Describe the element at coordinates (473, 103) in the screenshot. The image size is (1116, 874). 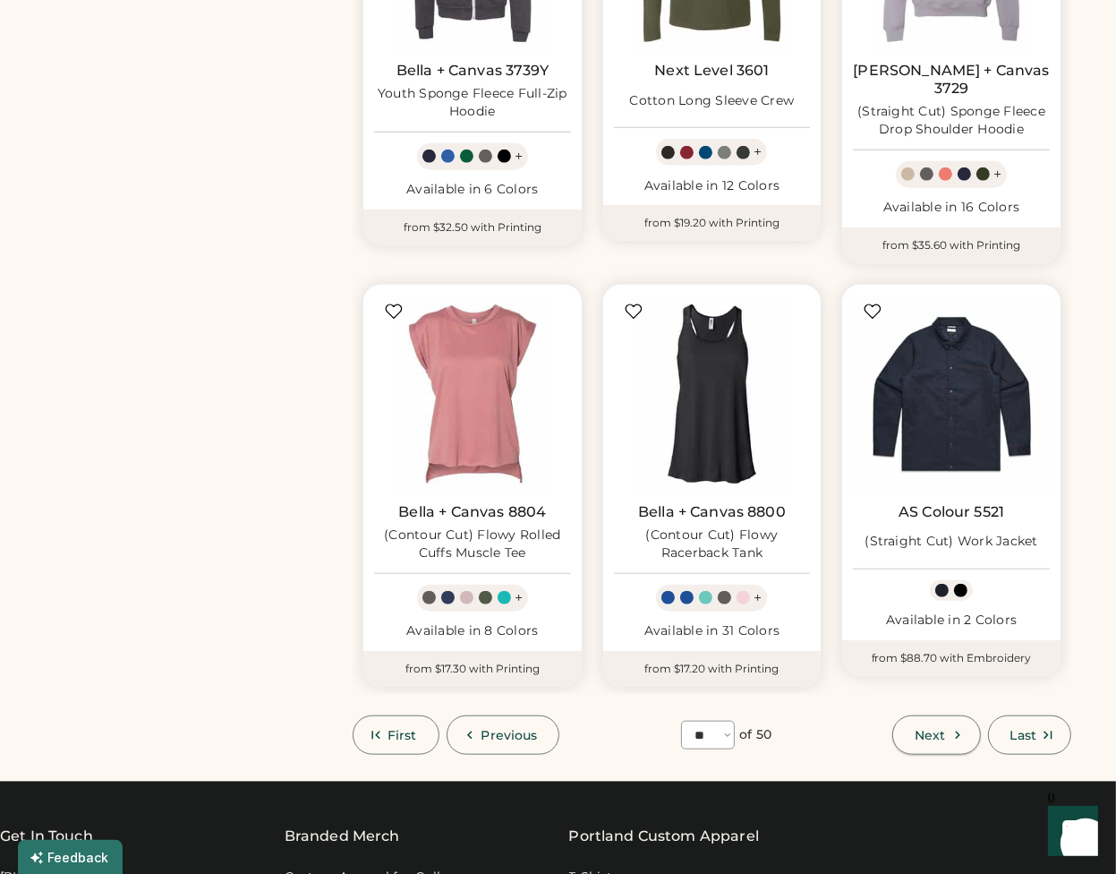
I see `div: Youth Sponge Fleece Full-Zip Hoodie` at that location.